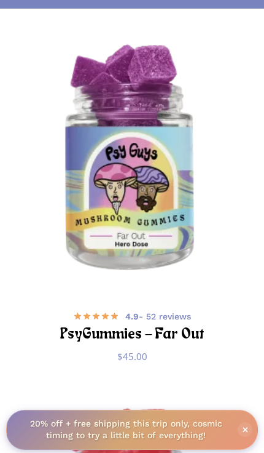 Image resolution: width=264 pixels, height=453 pixels. Describe the element at coordinates (132, 316) in the screenshot. I see `b: 4.9` at that location.